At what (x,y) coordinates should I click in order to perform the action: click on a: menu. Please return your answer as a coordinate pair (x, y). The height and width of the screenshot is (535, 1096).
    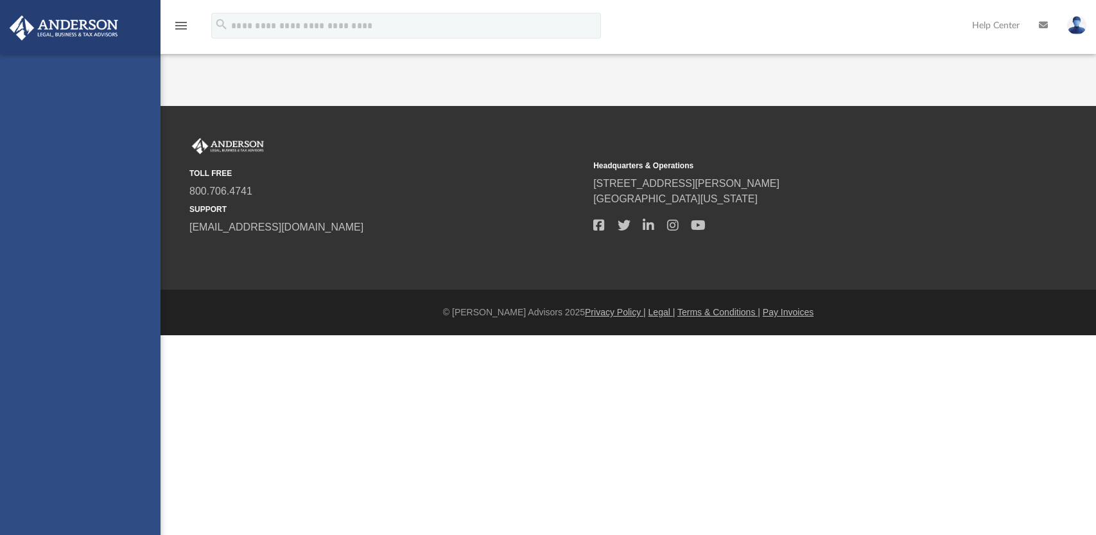
    Looking at the image, I should click on (181, 29).